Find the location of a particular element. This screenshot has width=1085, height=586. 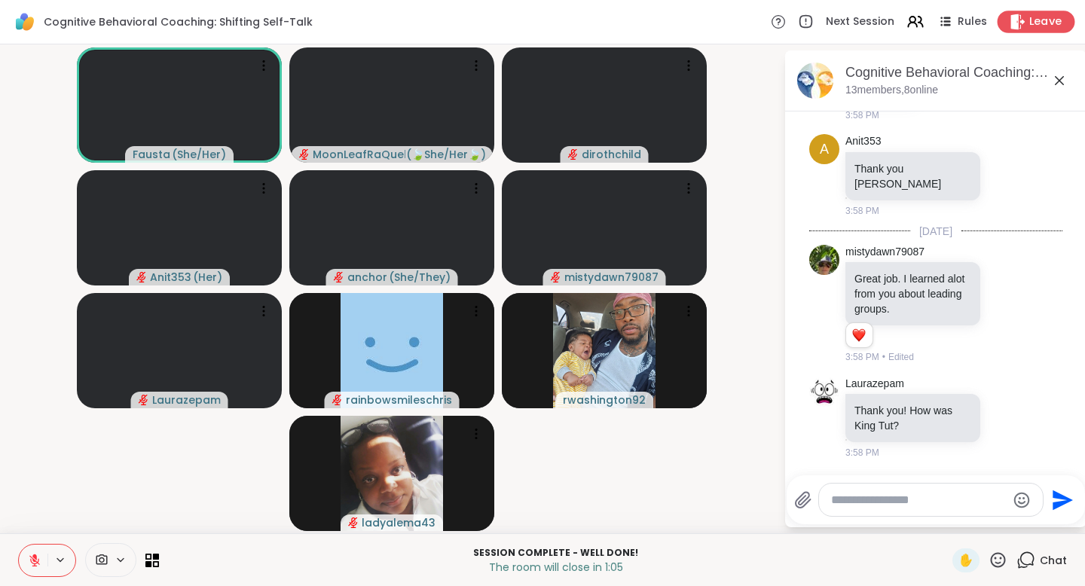

span: mistydawn79087 is located at coordinates (611, 277).